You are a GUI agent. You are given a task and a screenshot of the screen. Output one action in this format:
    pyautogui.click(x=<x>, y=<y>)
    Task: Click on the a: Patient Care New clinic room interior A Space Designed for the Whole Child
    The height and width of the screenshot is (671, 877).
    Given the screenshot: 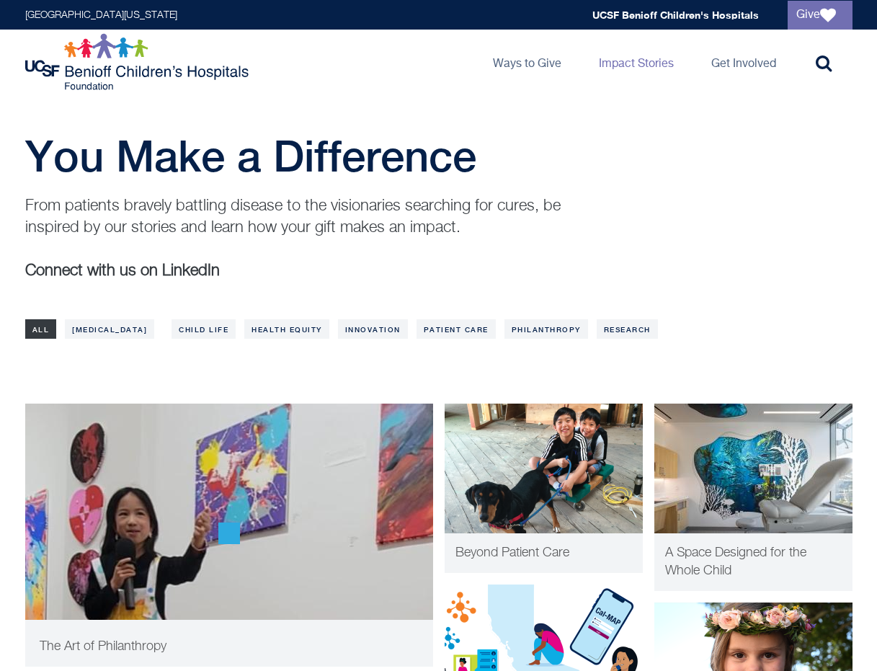 What is the action you would take?
    pyautogui.click(x=753, y=497)
    